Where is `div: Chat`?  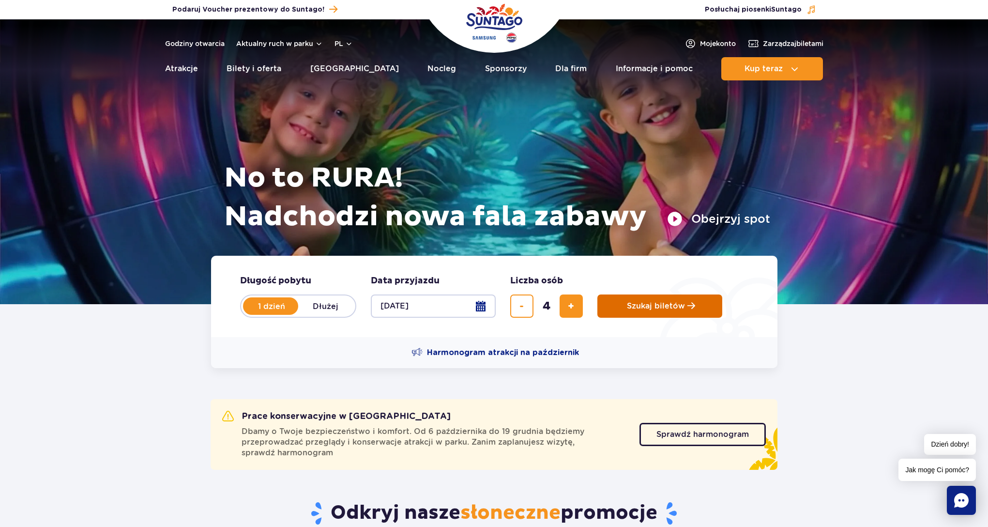 div: Chat is located at coordinates (961, 500).